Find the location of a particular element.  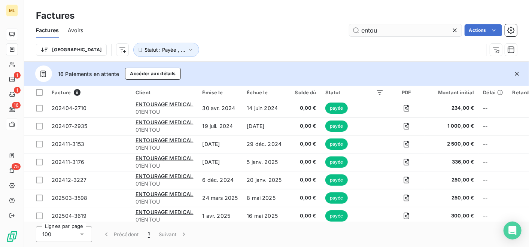

td: 19 juil. 2024 is located at coordinates (220, 126).